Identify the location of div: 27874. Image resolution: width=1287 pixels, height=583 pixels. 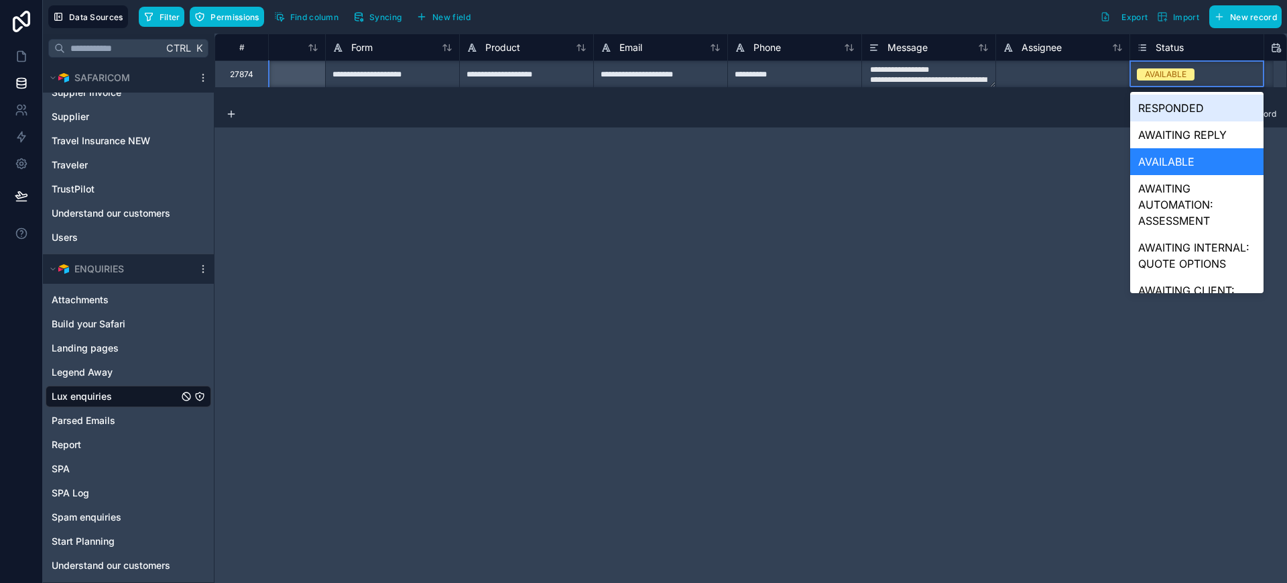
(241, 74).